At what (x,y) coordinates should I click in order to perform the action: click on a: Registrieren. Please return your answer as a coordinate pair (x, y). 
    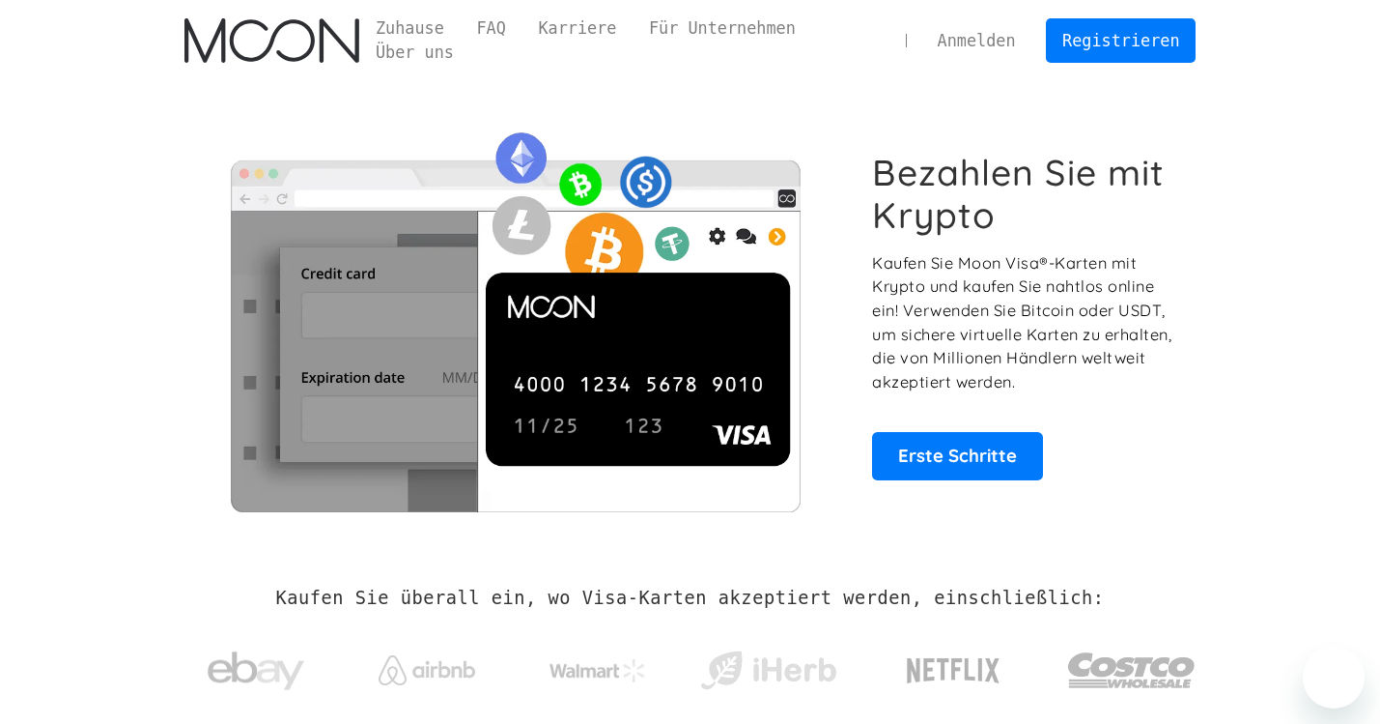
    Looking at the image, I should click on (1121, 40).